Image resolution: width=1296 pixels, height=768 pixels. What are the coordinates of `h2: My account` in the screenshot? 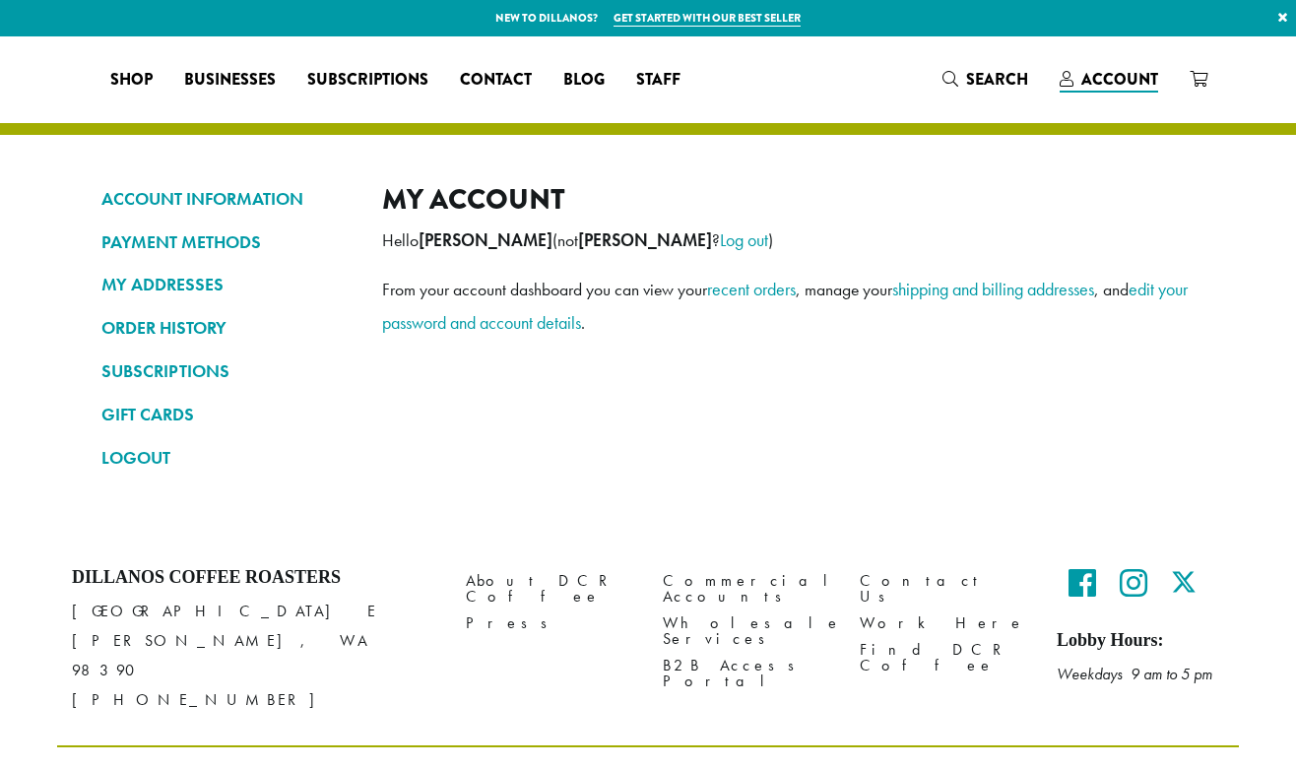 It's located at (788, 199).